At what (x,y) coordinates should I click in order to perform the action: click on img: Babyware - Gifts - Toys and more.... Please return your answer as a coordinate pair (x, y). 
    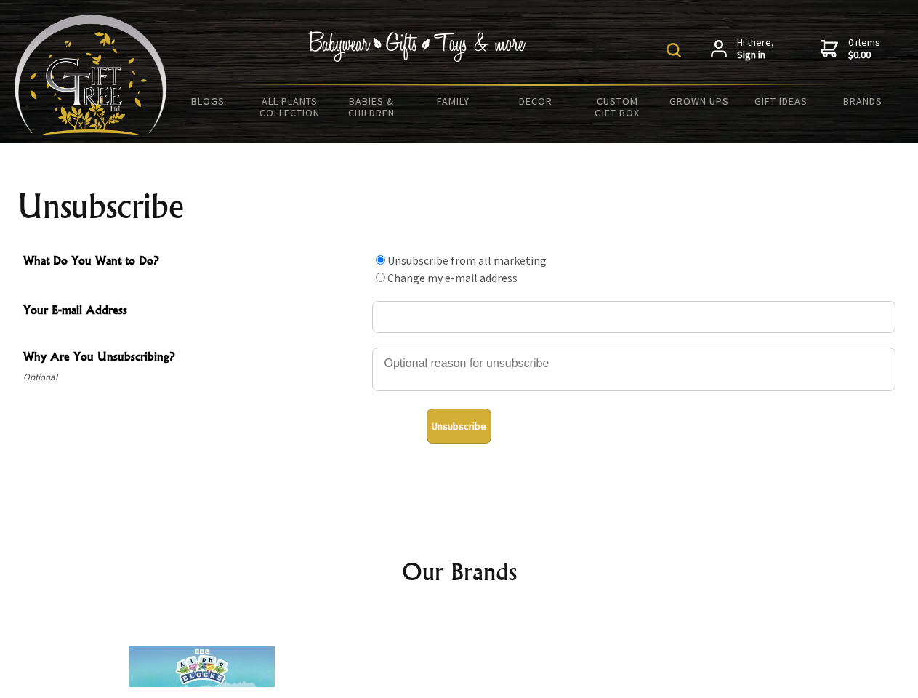
    Looking at the image, I should click on (91, 75).